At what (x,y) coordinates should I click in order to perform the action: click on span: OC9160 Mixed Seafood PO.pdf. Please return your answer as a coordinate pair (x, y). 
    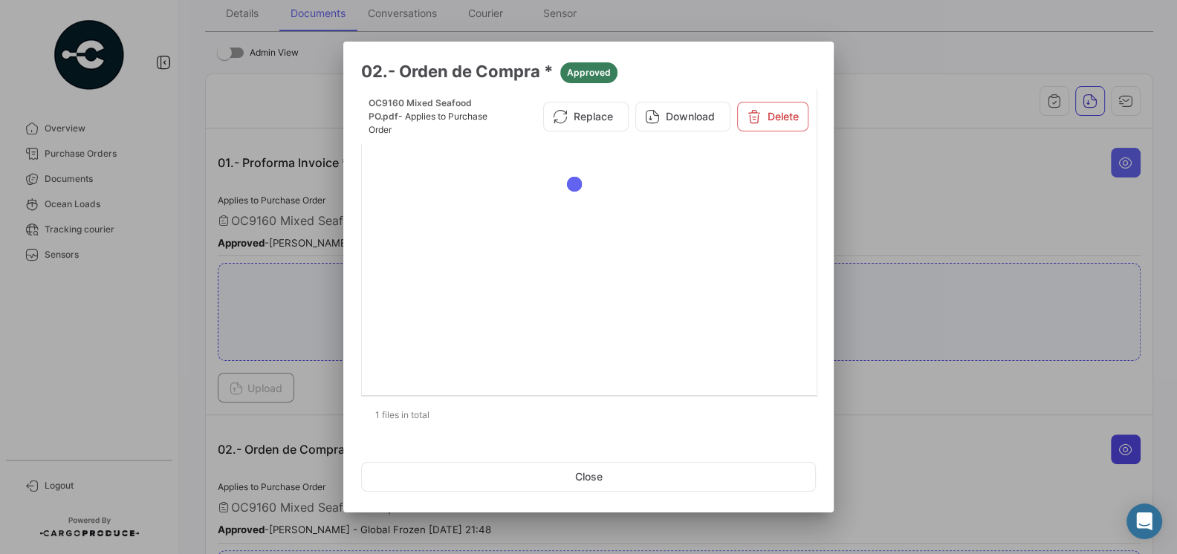
    Looking at the image, I should click on (420, 109).